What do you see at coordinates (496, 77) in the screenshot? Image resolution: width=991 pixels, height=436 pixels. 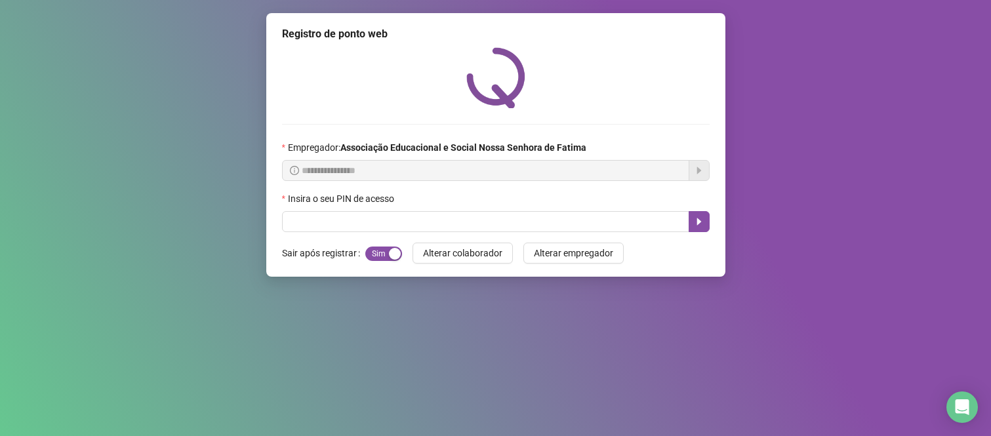 I see `img: QRPoint` at bounding box center [496, 77].